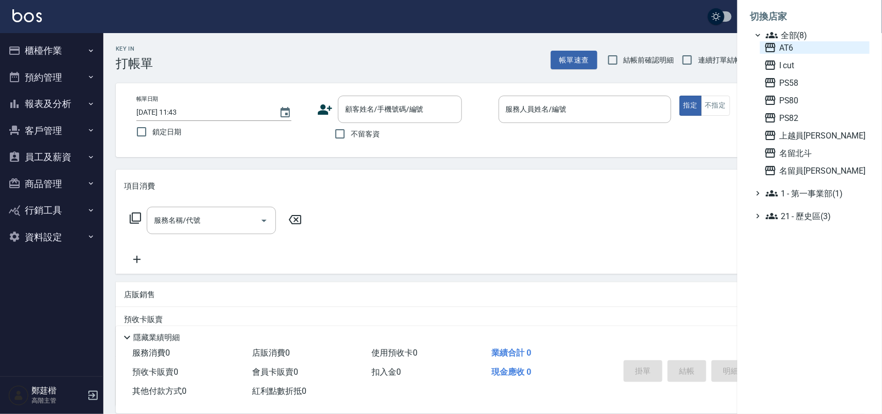  I want to click on span: PS82, so click(815, 118).